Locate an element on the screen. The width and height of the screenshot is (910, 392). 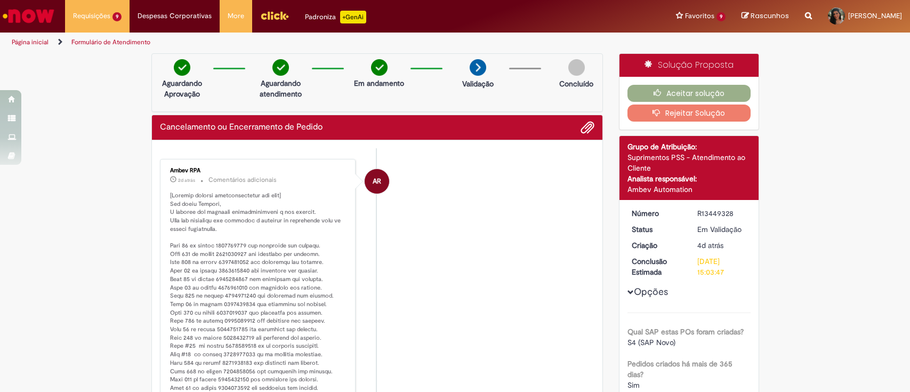
span: Requisições is located at coordinates (92, 16).